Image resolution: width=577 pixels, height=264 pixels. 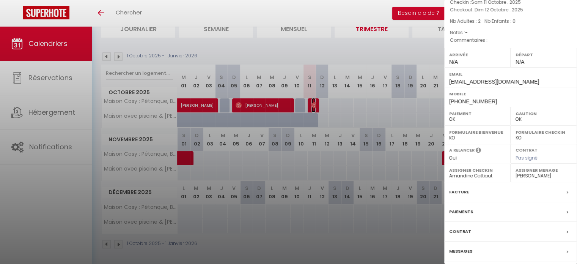 What do you see at coordinates (477, 55) in the screenshot?
I see `label: Arrivée` at bounding box center [477, 55].